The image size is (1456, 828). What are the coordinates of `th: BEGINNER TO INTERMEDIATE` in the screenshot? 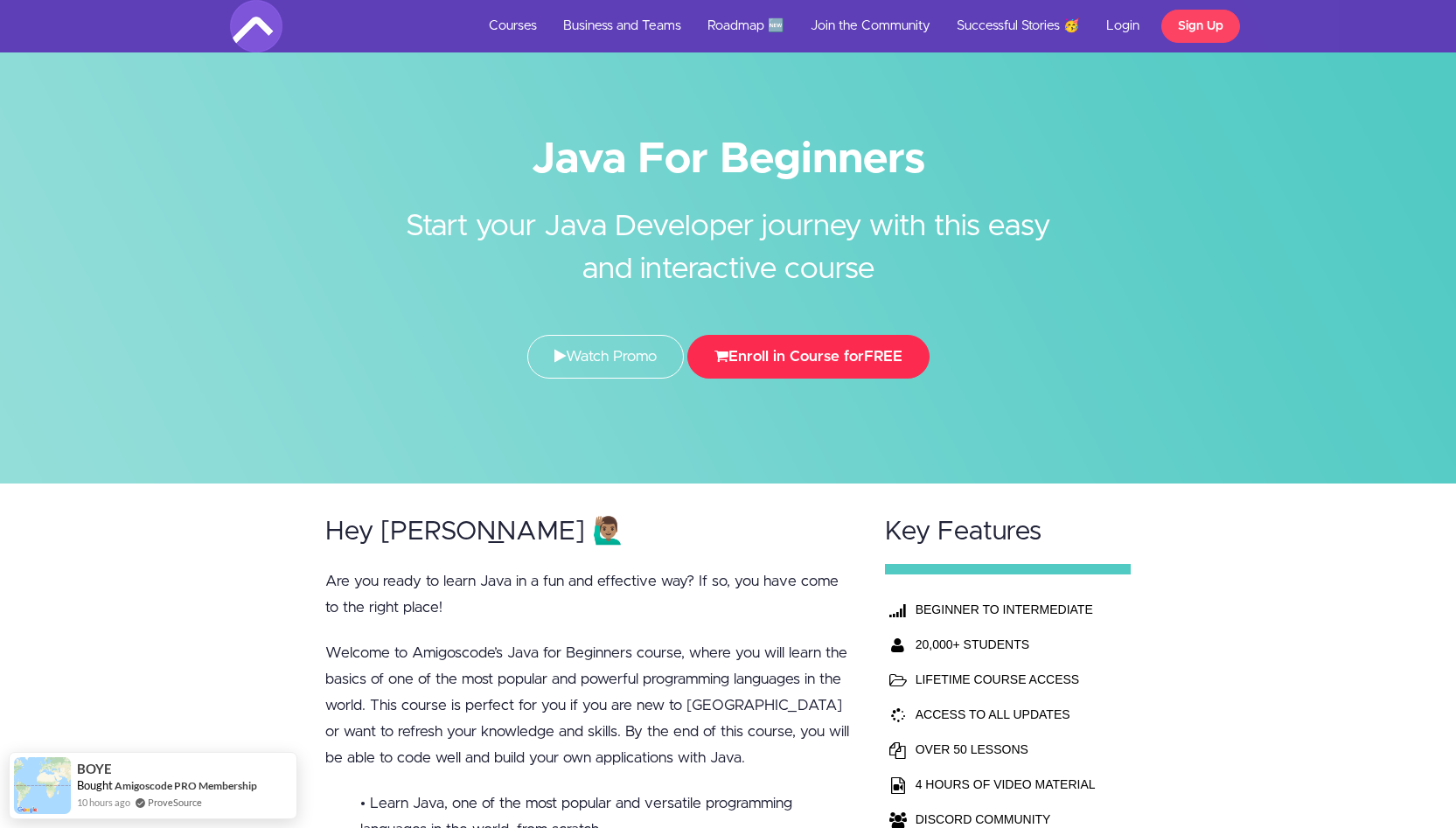 It's located at (1006, 610).